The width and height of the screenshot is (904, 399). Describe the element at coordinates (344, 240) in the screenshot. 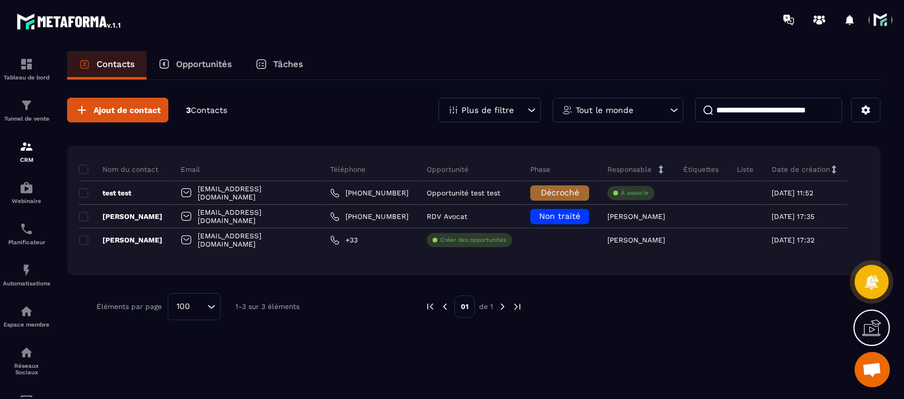

I see `a: +33` at that location.